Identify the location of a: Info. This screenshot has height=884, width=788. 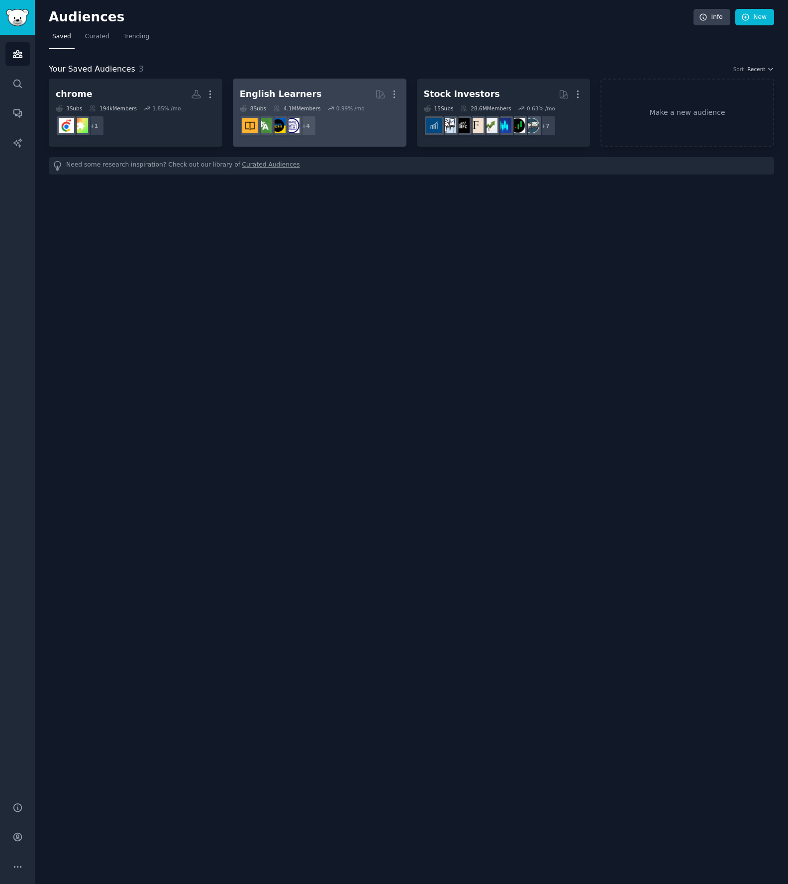
(712, 17).